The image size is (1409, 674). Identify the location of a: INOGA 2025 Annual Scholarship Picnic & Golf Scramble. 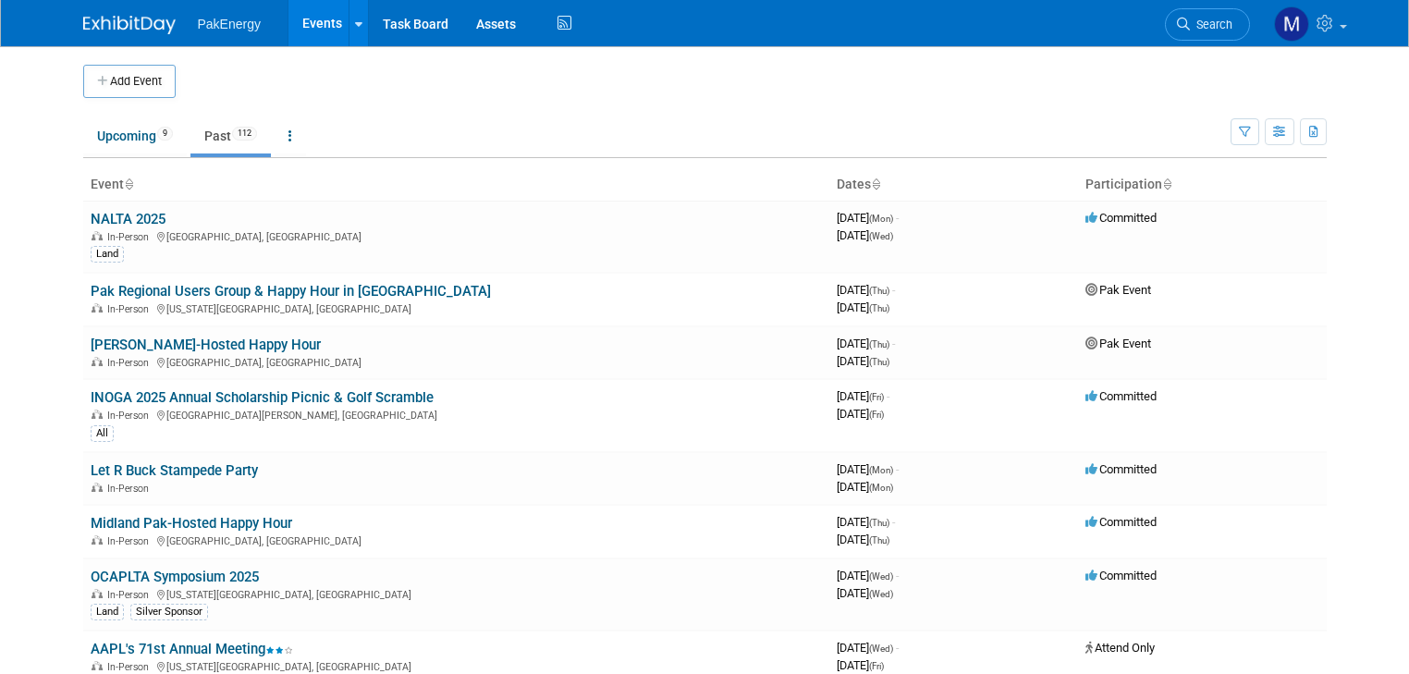
(262, 398).